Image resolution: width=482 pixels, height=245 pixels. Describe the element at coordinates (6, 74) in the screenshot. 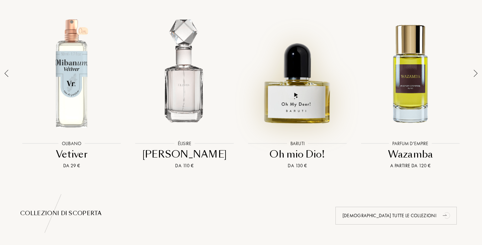

I see `img: arrow_thin_left.png` at that location.